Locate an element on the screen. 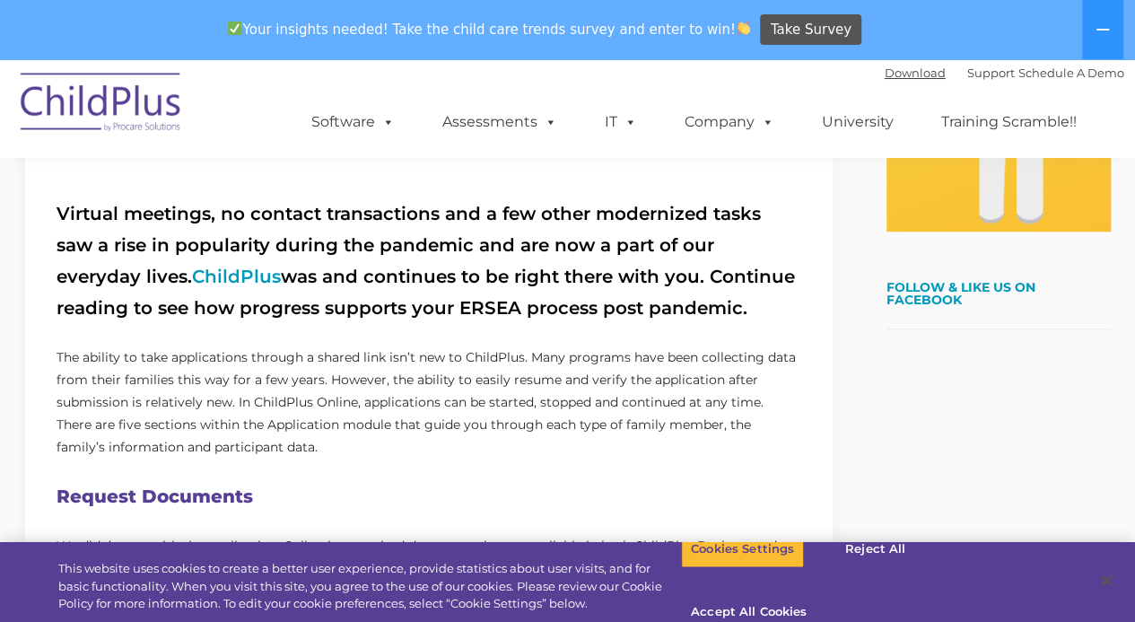 Image resolution: width=1135 pixels, height=622 pixels. a: Take Survey is located at coordinates (810, 30).